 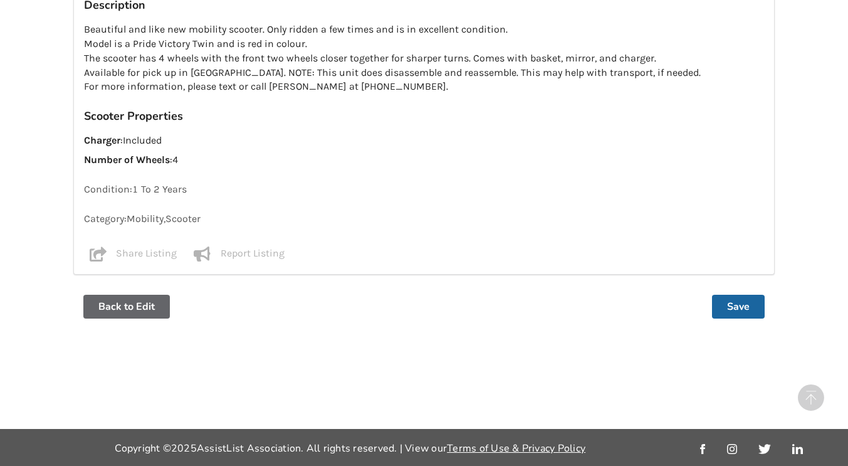 I want to click on h3: Scooter Properties, so click(x=424, y=116).